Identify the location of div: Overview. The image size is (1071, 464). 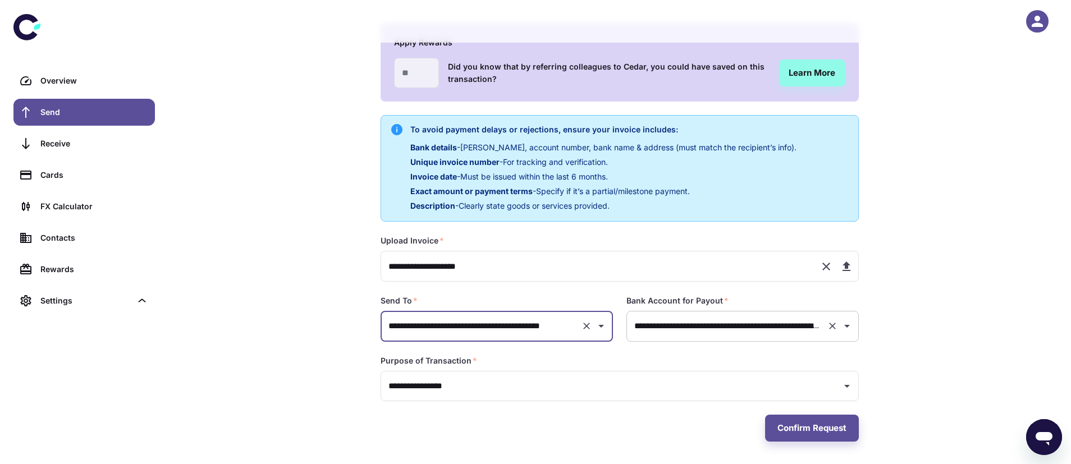
(94, 81).